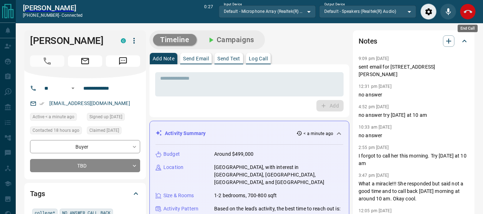 This screenshot has width=483, height=214. Describe the element at coordinates (208, 11) in the screenshot. I see `p: 0:27` at that location.